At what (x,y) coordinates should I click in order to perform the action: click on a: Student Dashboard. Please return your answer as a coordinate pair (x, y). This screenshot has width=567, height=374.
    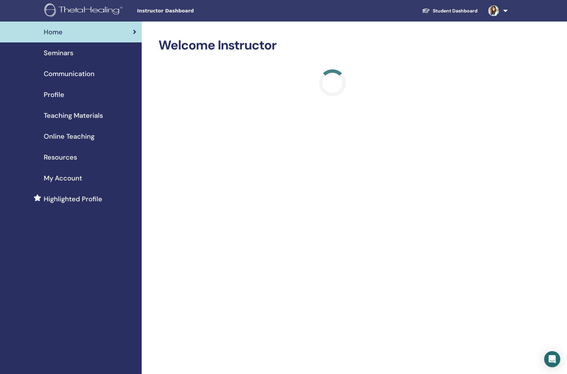
    Looking at the image, I should click on (449, 11).